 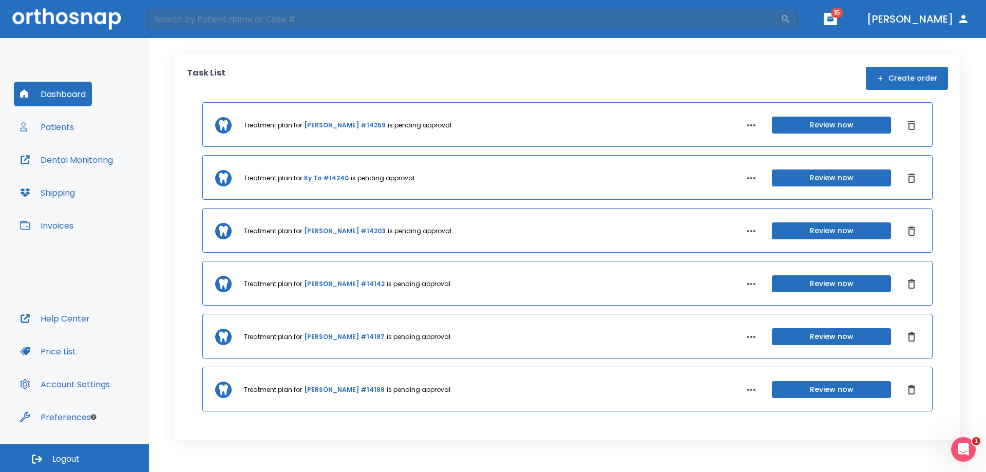 What do you see at coordinates (66, 459) in the screenshot?
I see `span: Logout` at bounding box center [66, 459].